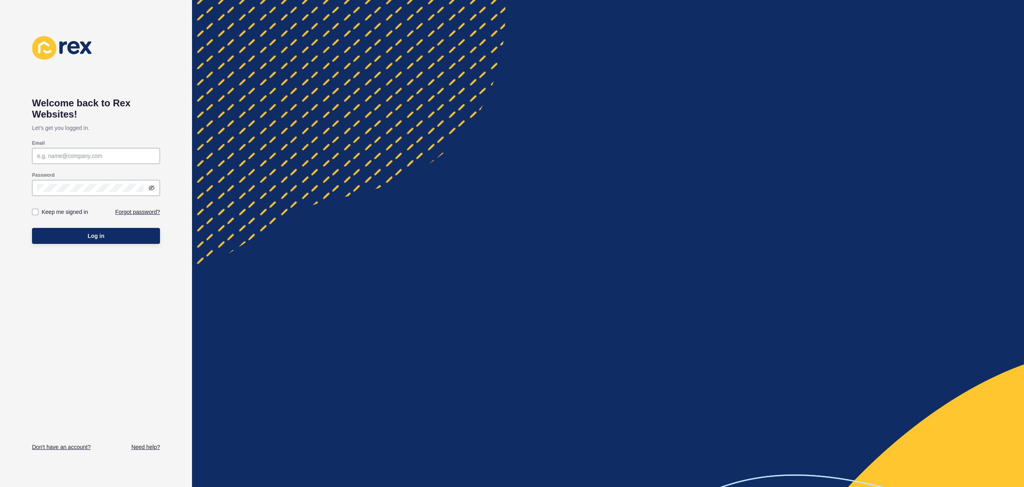 This screenshot has height=487, width=1024. What do you see at coordinates (96, 236) in the screenshot?
I see `span: Log in` at bounding box center [96, 236].